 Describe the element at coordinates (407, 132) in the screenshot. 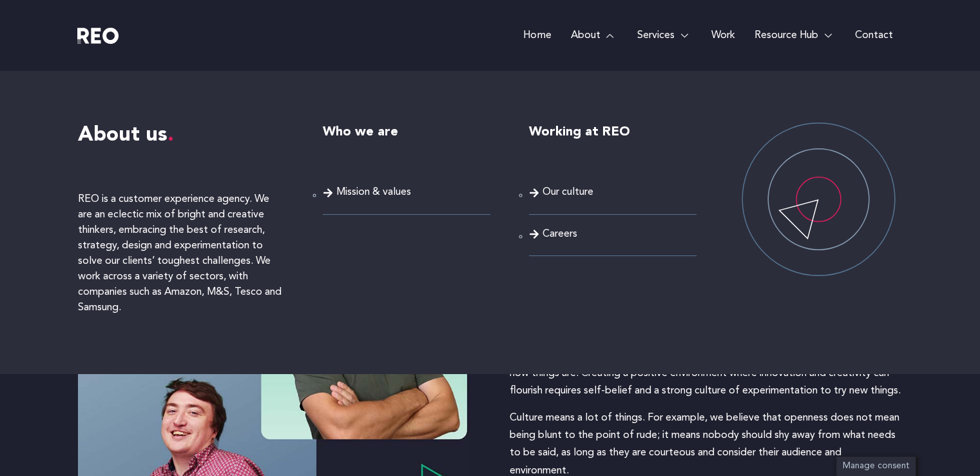

I see `h6: Who we are` at that location.